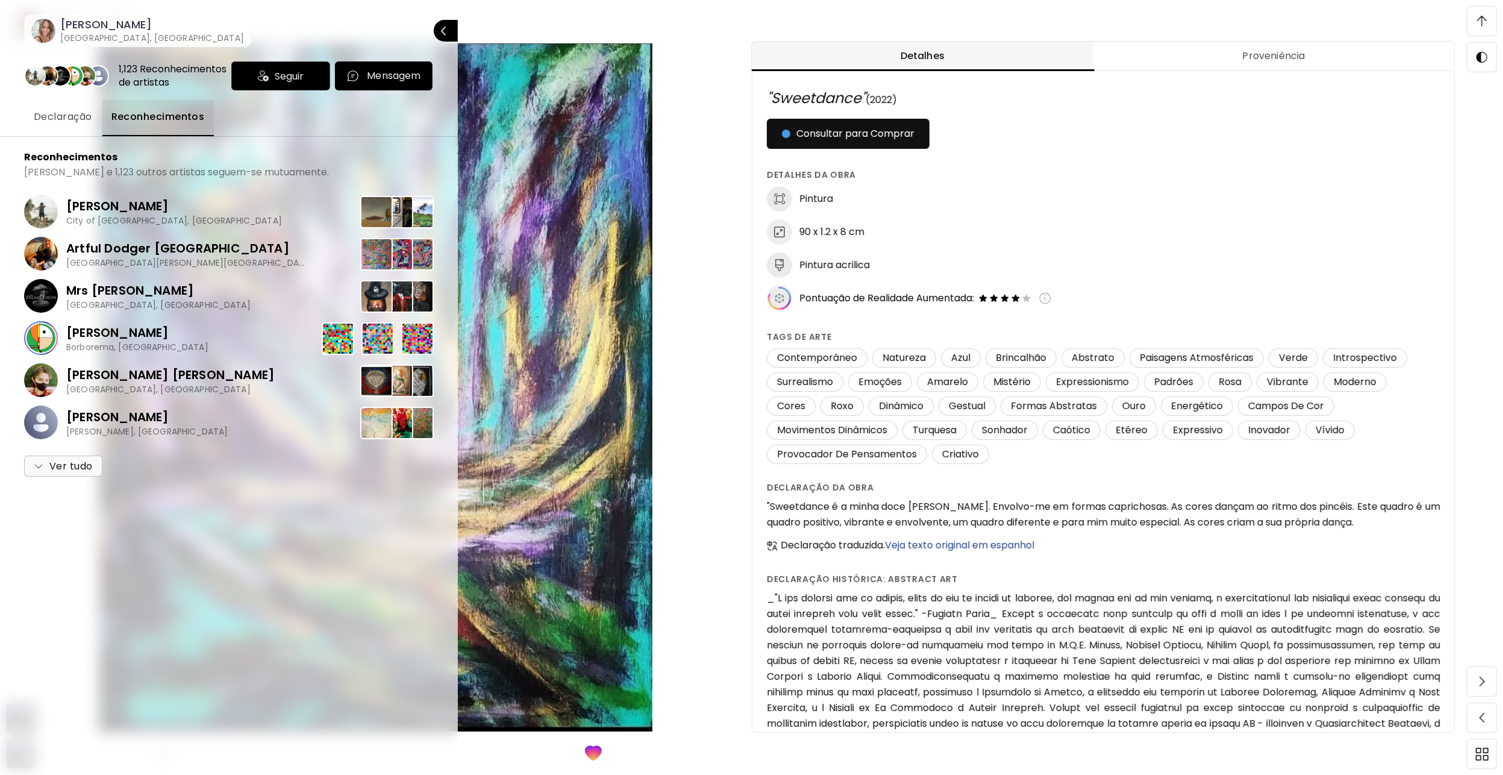 Image resolution: width=1503 pixels, height=775 pixels. What do you see at coordinates (378, 339) in the screenshot?
I see `img: 11518` at bounding box center [378, 339].